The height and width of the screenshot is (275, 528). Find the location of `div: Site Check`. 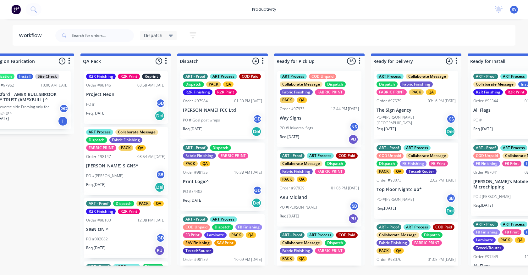

div: Site Check is located at coordinates (47, 76).